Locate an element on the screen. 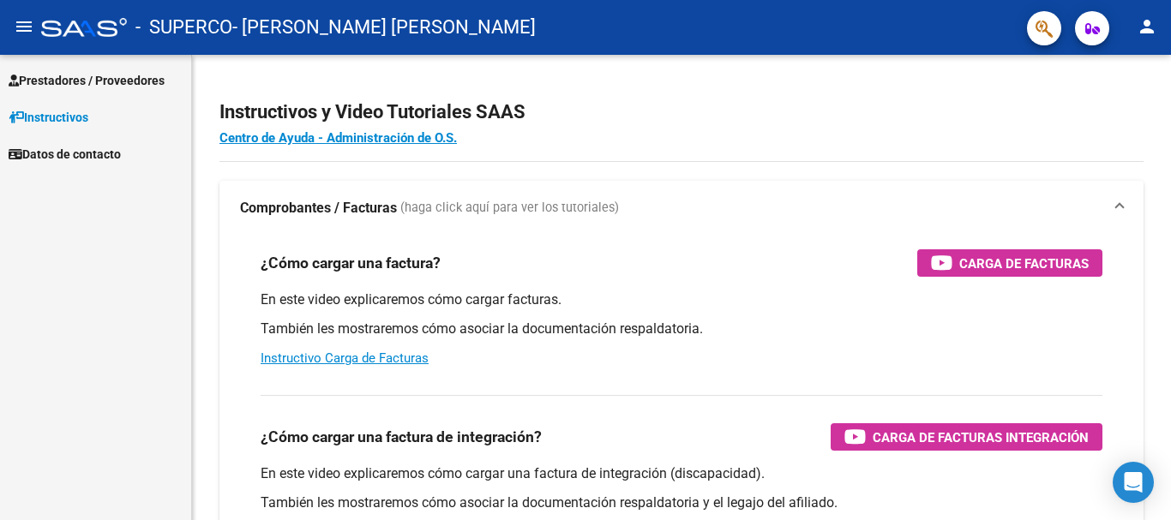  h3: ¿Cómo cargar una factura de integración? is located at coordinates (401, 437).